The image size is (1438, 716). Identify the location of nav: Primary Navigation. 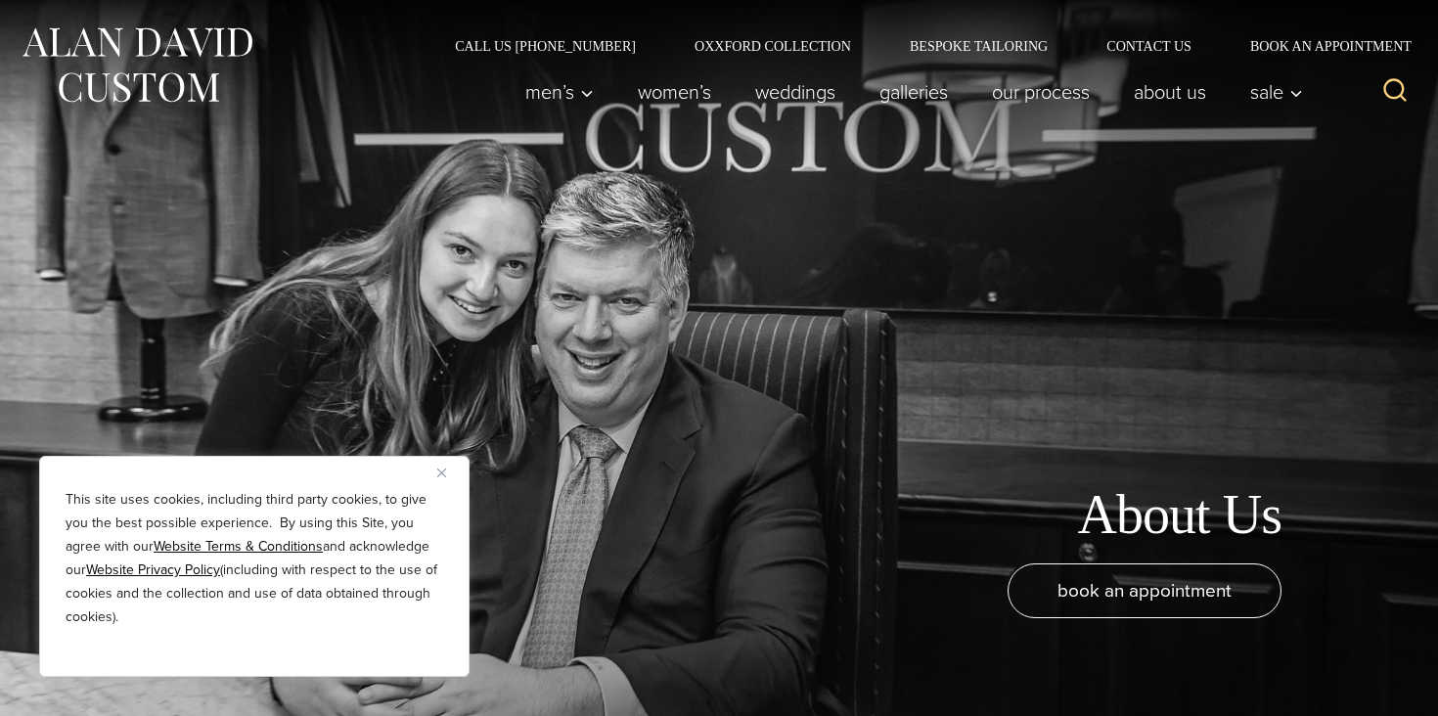
(909, 92).